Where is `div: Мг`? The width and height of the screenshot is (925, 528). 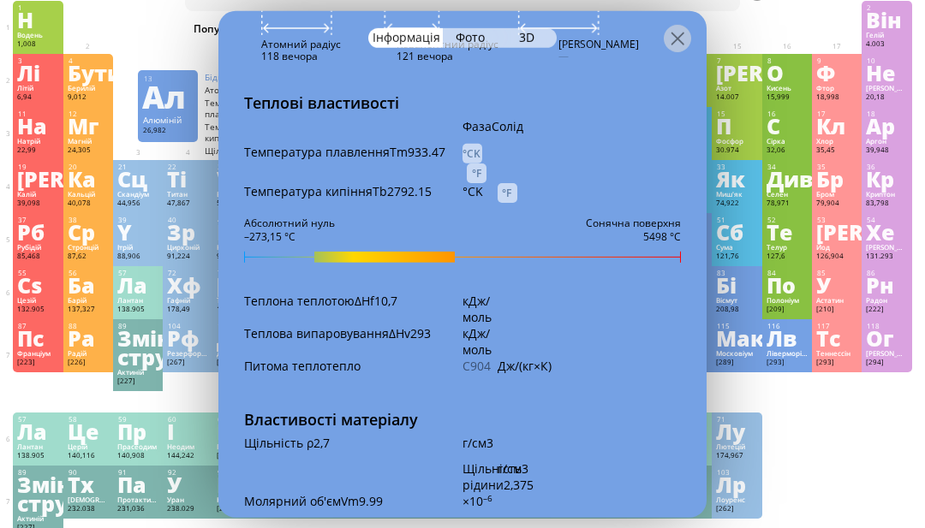
div: Мг is located at coordinates (88, 126).